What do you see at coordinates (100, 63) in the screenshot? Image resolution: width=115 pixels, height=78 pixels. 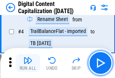 I see `img: Main button` at bounding box center [100, 63].